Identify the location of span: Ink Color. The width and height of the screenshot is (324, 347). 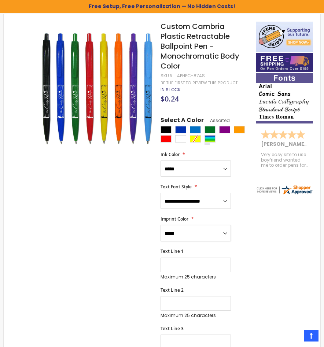
(170, 154).